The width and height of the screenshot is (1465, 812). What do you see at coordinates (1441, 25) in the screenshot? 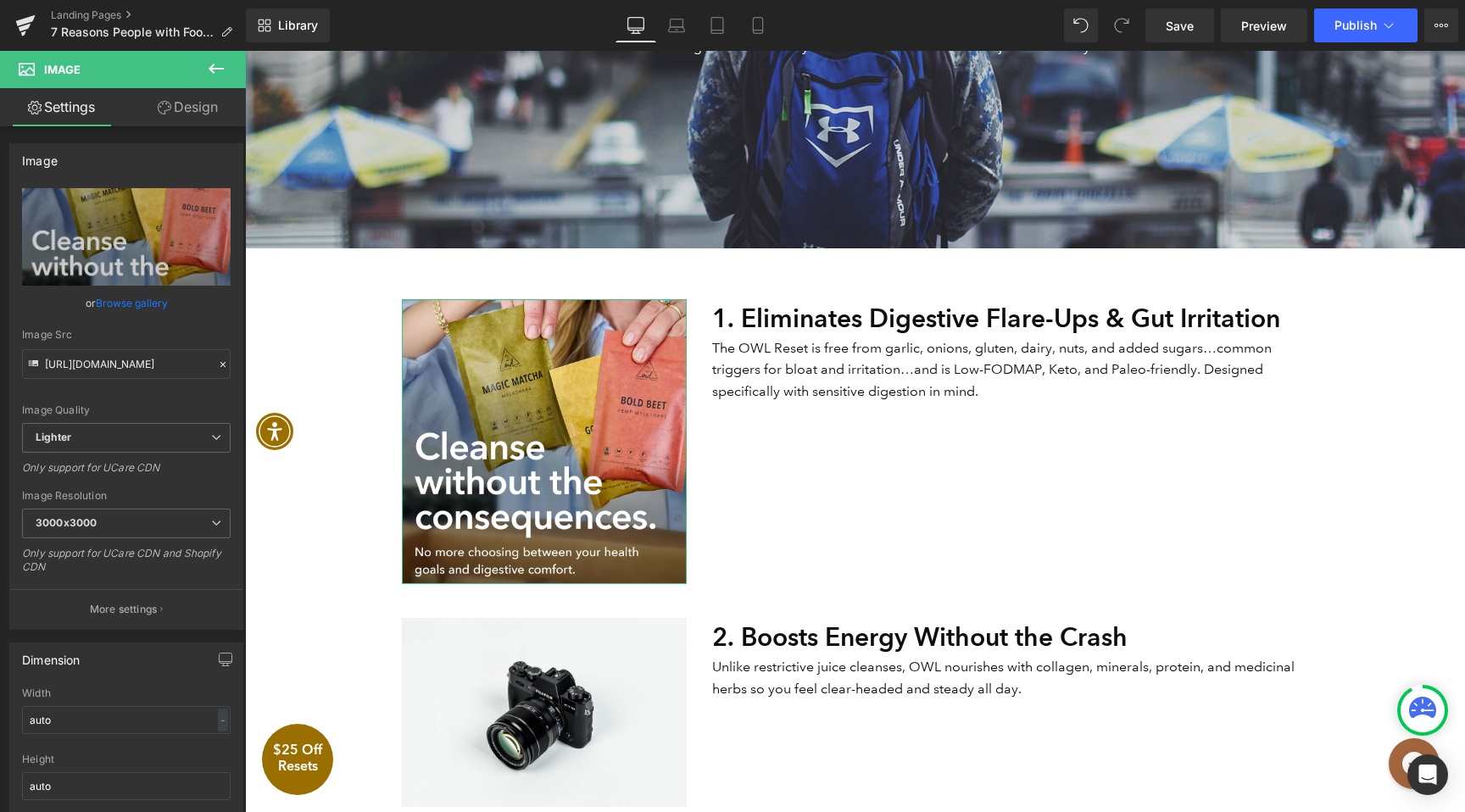
I see `button: More` at bounding box center [1441, 25].